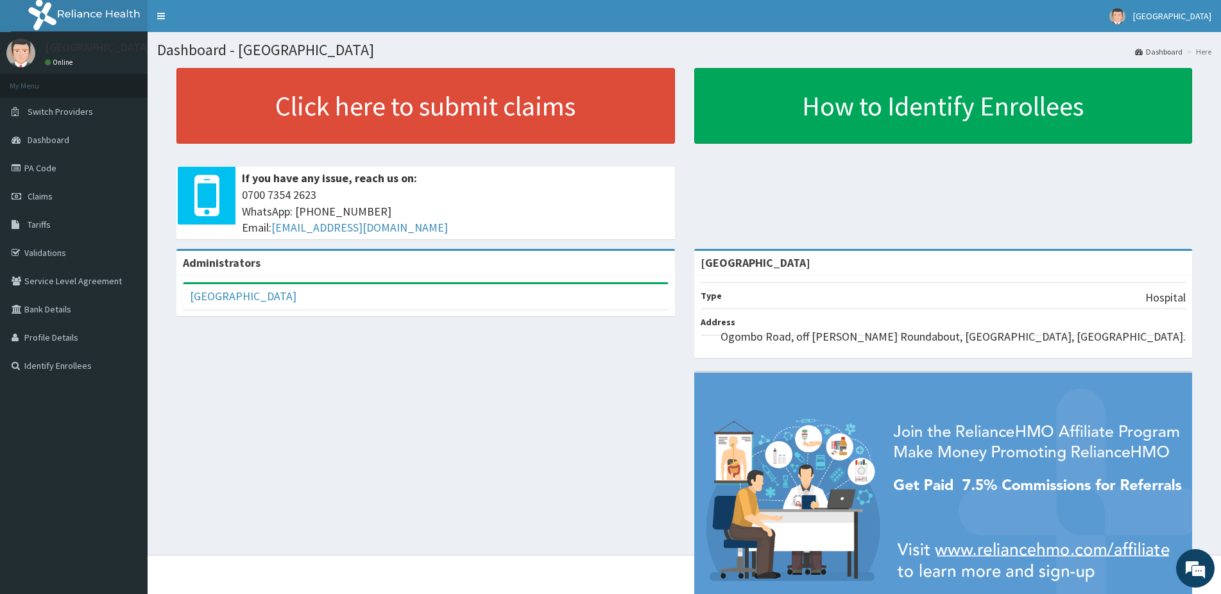  I want to click on div: Minimize live chat window, so click(226, 22).